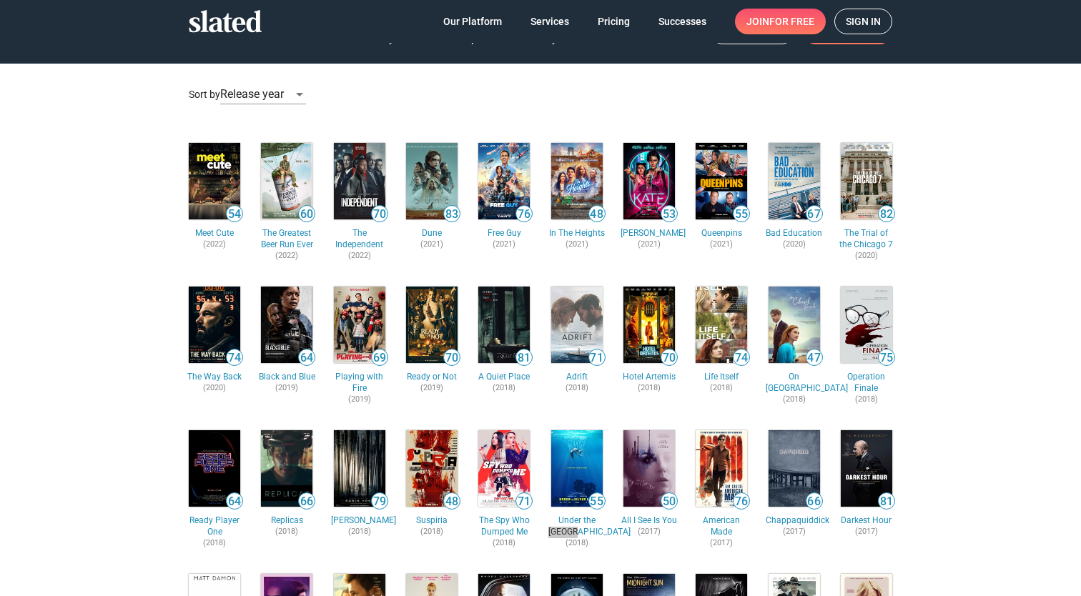 Image resolution: width=1081 pixels, height=596 pixels. What do you see at coordinates (649, 521) in the screenshot?
I see `span: All I See Is You` at bounding box center [649, 521].